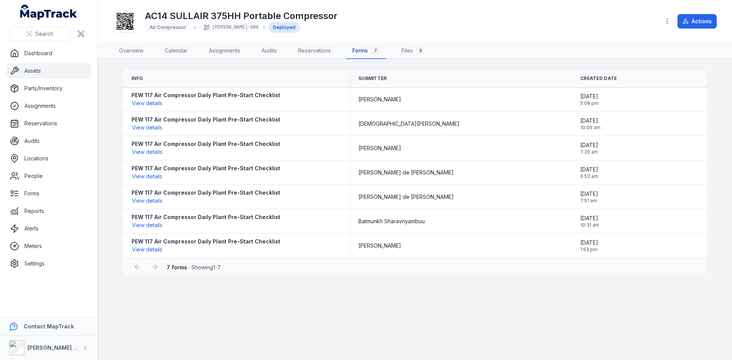  Describe the element at coordinates (589, 148) in the screenshot. I see `time: 9/12/2025, 7:20:26 AM` at that location.